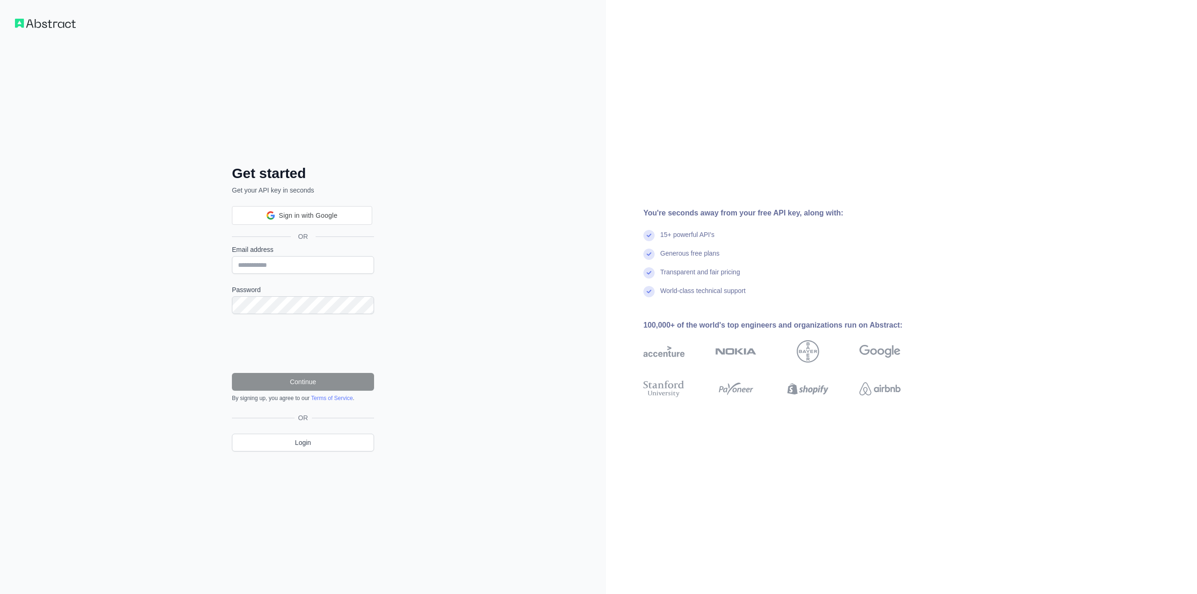 The image size is (1197, 594). What do you see at coordinates (880, 352) in the screenshot?
I see `img: google` at bounding box center [880, 352].